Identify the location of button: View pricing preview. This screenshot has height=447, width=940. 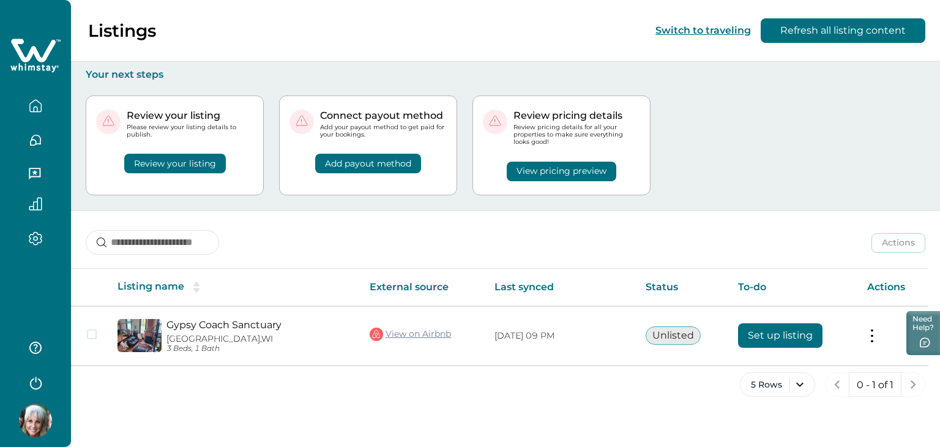
(561, 171).